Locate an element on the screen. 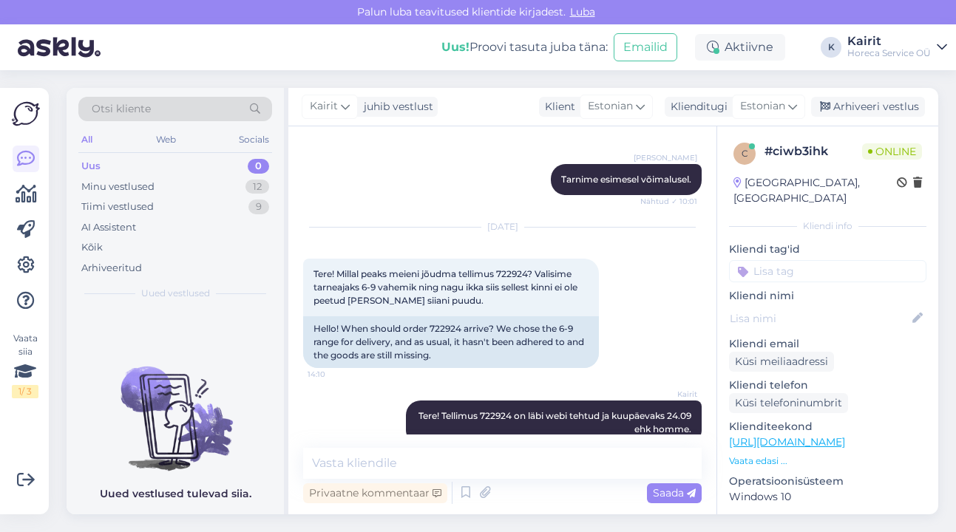 This screenshot has width=956, height=532. p: Uued vestlused tulevad siia. is located at coordinates (175, 494).